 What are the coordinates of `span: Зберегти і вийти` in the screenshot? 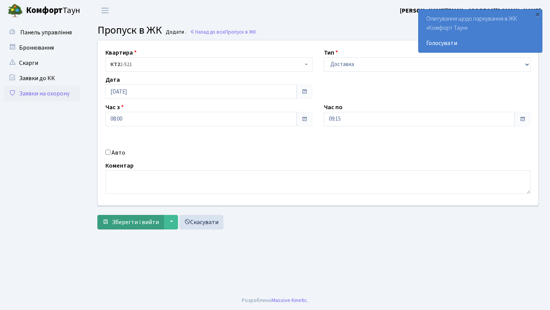 It's located at (135, 222).